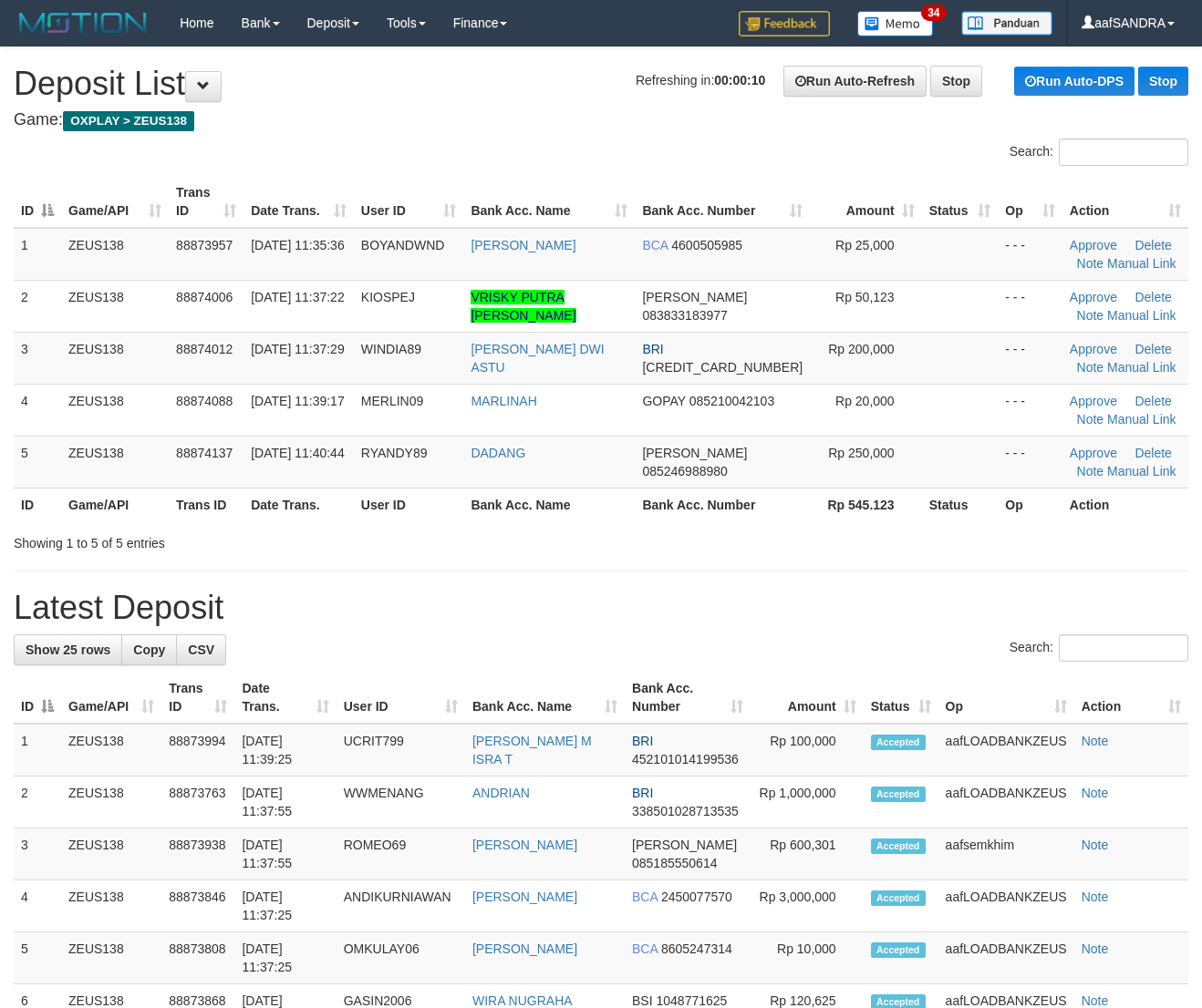 Image resolution: width=1202 pixels, height=1008 pixels. What do you see at coordinates (37, 958) in the screenshot?
I see `td: 5` at bounding box center [37, 958].